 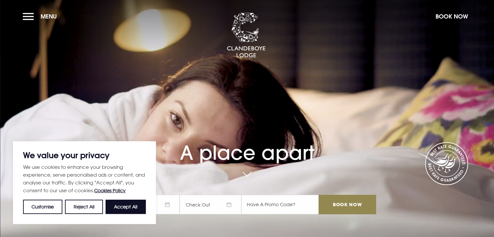 What do you see at coordinates (43, 207) in the screenshot?
I see `button: Customise` at bounding box center [43, 207].